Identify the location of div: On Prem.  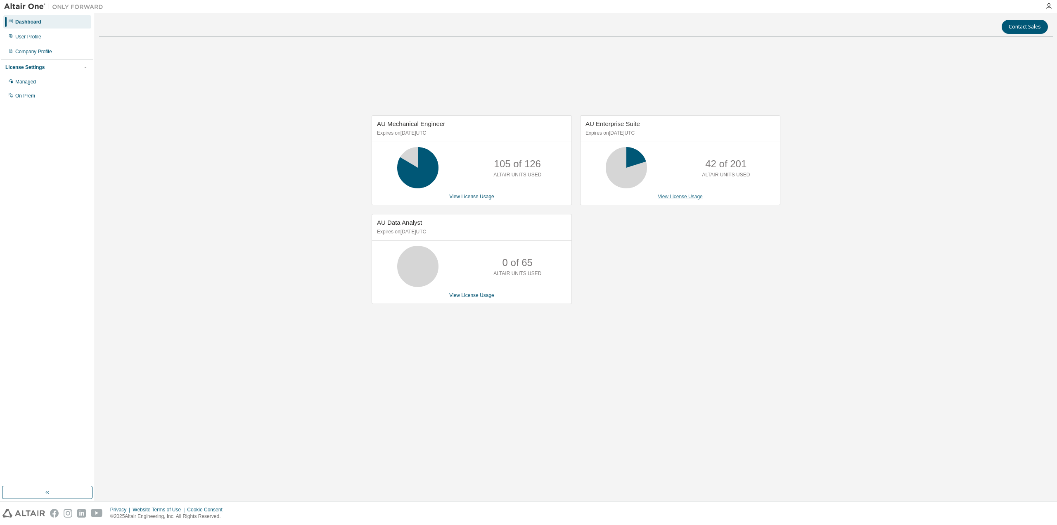
(25, 96).